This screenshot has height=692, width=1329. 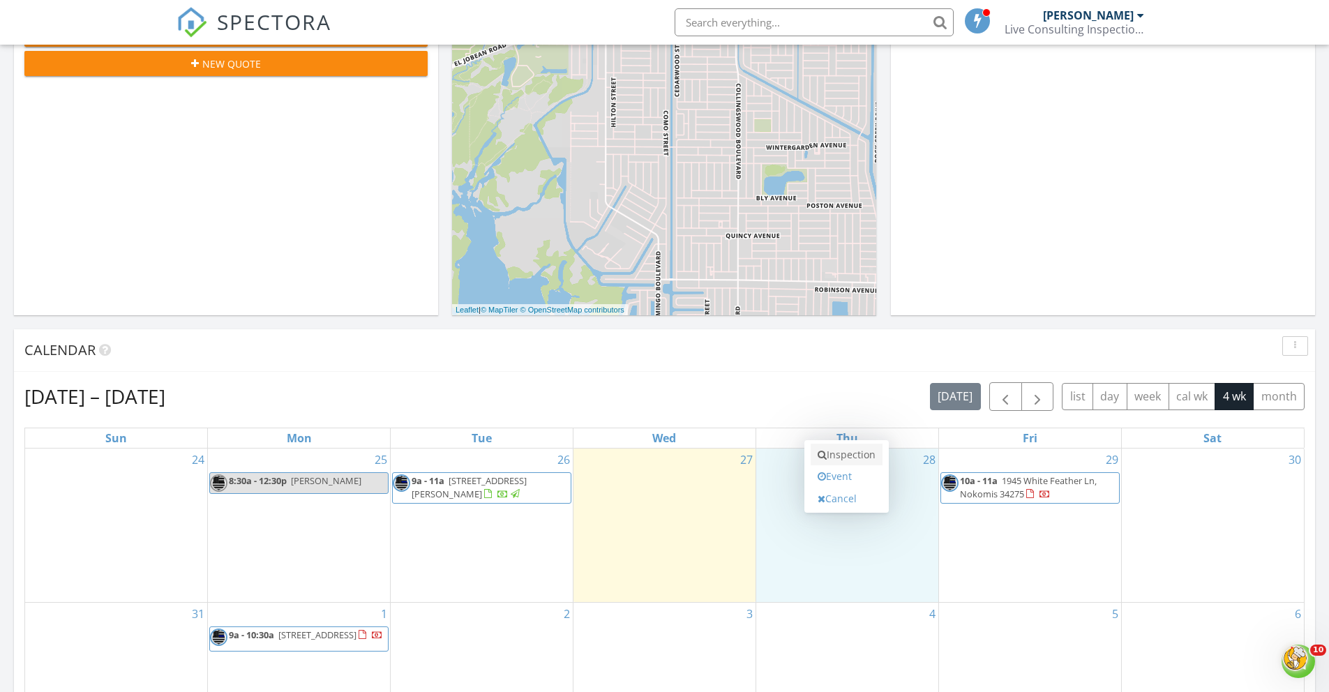 What do you see at coordinates (749, 614) in the screenshot?
I see `a: Go to September 3, 2025` at bounding box center [749, 614].